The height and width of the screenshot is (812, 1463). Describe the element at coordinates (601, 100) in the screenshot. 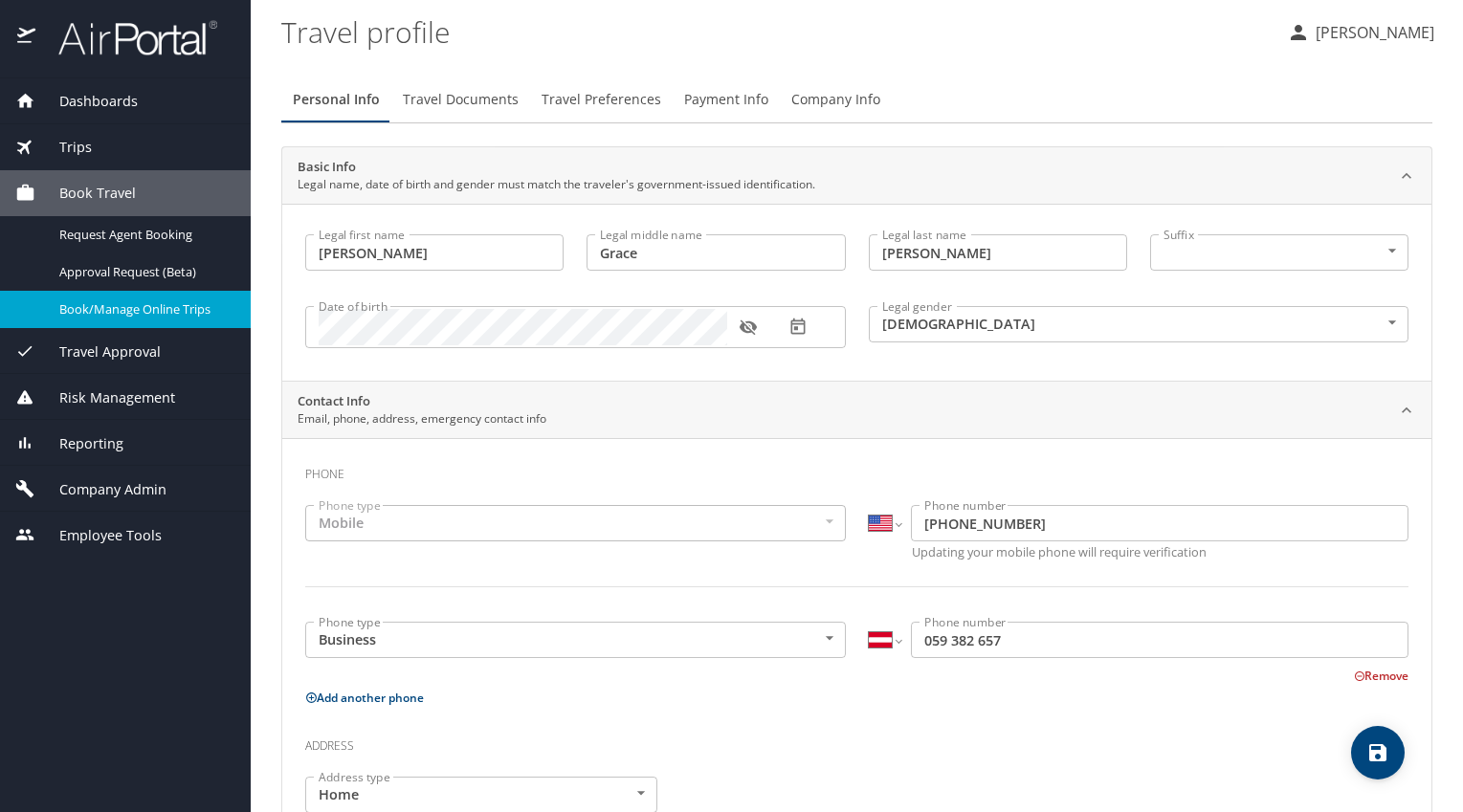

I see `span: Travel Preferences` at that location.